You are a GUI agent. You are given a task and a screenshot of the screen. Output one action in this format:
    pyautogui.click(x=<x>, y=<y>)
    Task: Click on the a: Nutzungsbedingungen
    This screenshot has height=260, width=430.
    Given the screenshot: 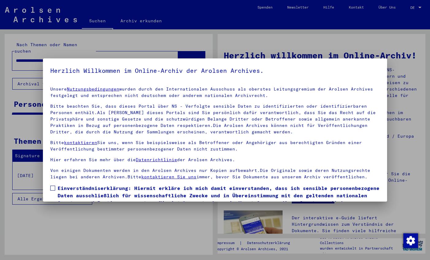 What is the action you would take?
    pyautogui.click(x=93, y=89)
    